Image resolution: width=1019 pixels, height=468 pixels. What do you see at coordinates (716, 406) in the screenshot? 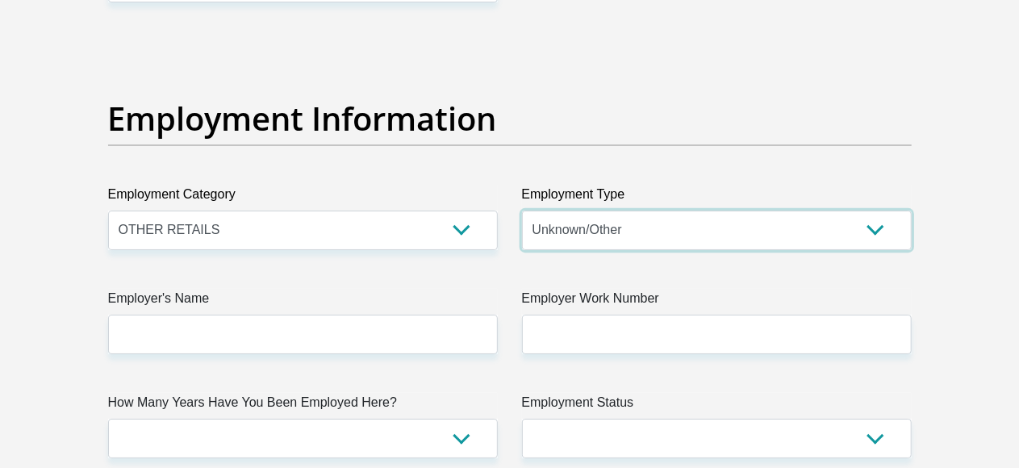
I see `label: Employment Status` at bounding box center [716, 406].